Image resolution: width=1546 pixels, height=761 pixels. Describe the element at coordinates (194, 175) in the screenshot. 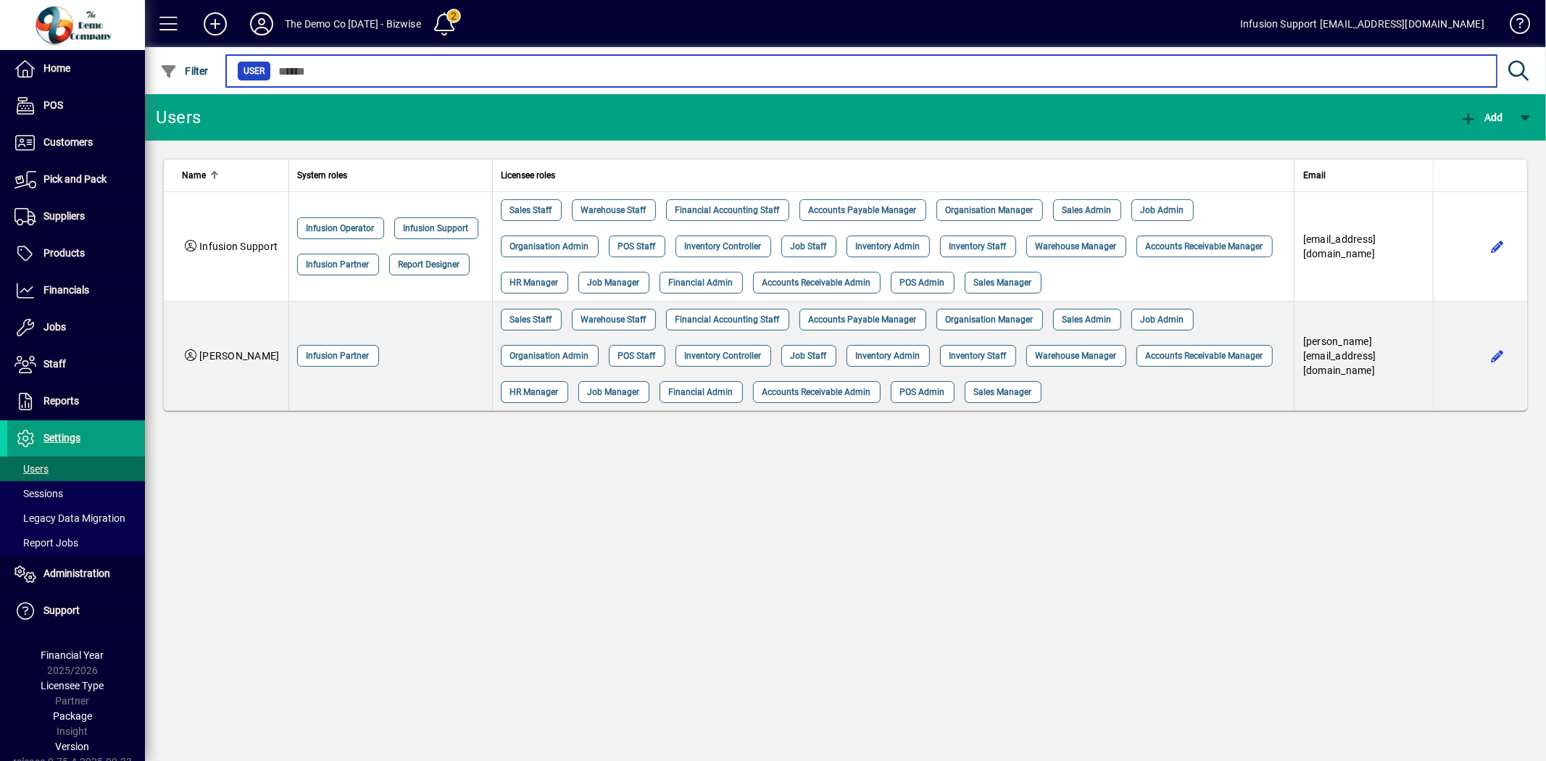

I see `span: Name` at that location.